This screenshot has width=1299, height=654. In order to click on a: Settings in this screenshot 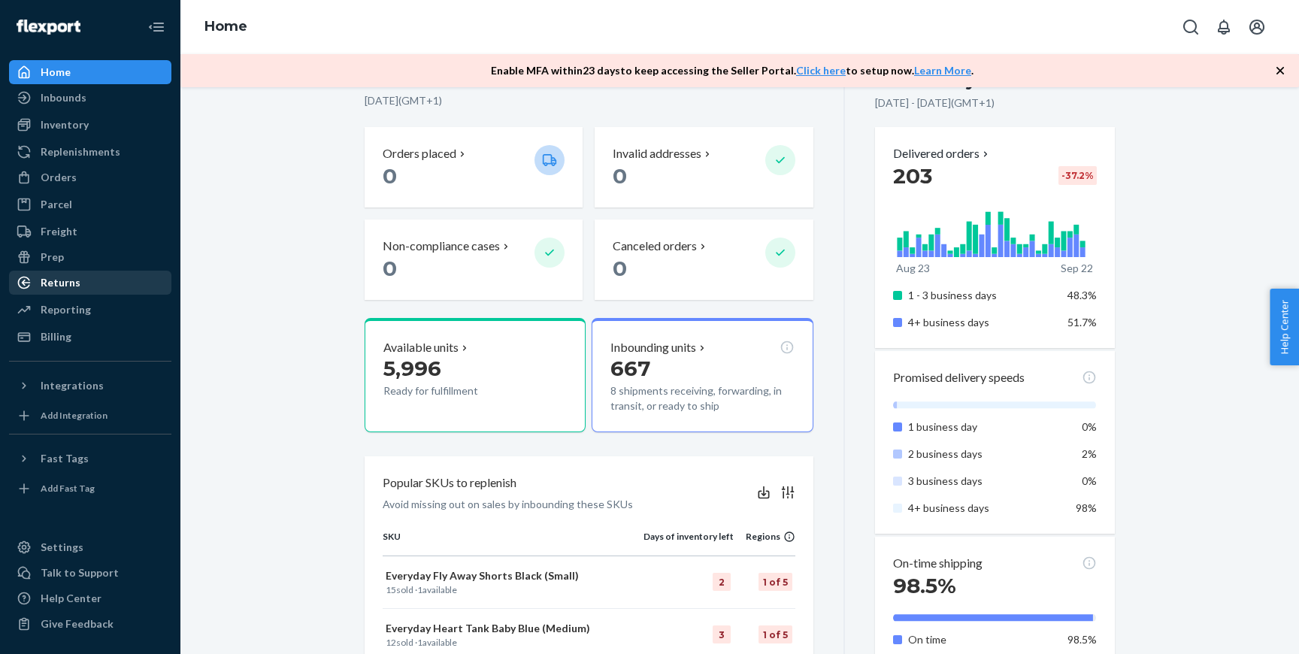, I will do `click(90, 547)`.